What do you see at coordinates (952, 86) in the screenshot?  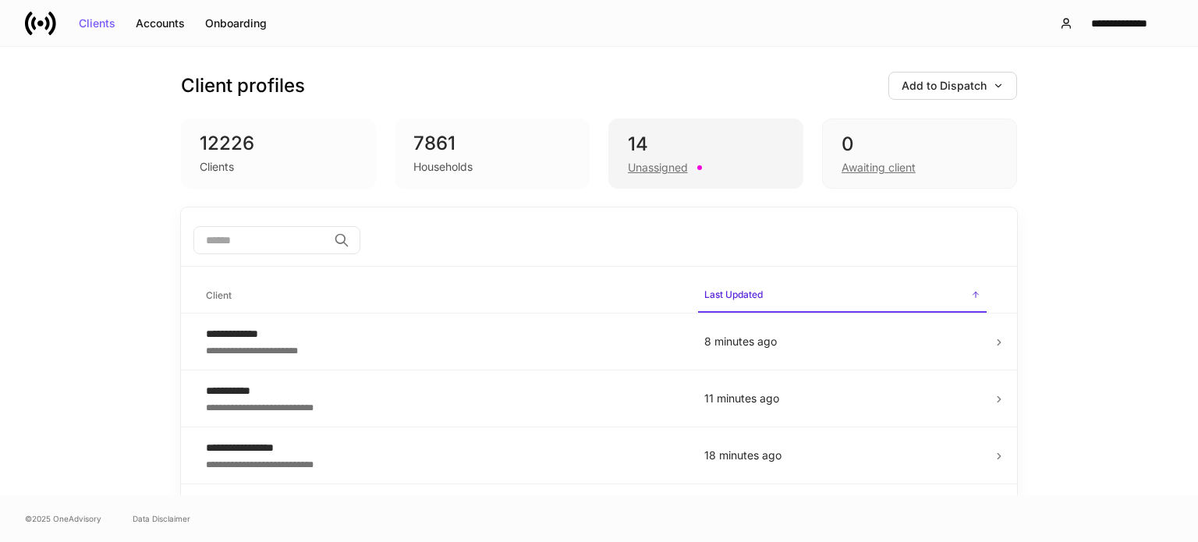 I see `button: Add to Dispatch` at bounding box center [952, 86].